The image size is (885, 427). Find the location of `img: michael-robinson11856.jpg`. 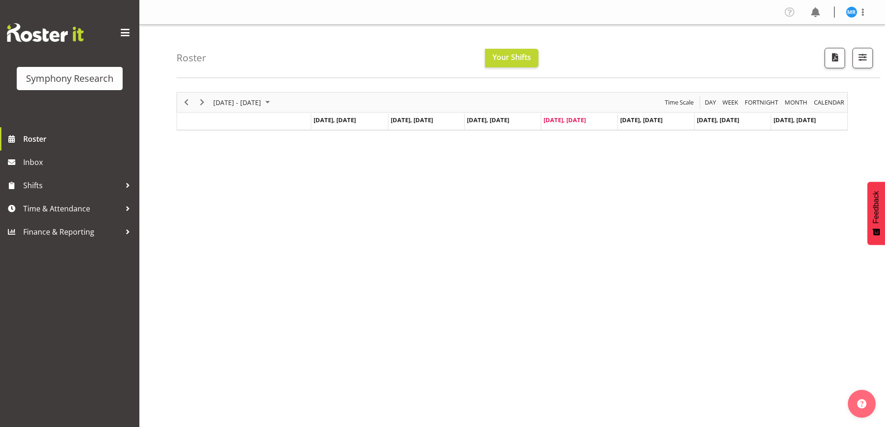

img: michael-robinson11856.jpg is located at coordinates (852, 12).